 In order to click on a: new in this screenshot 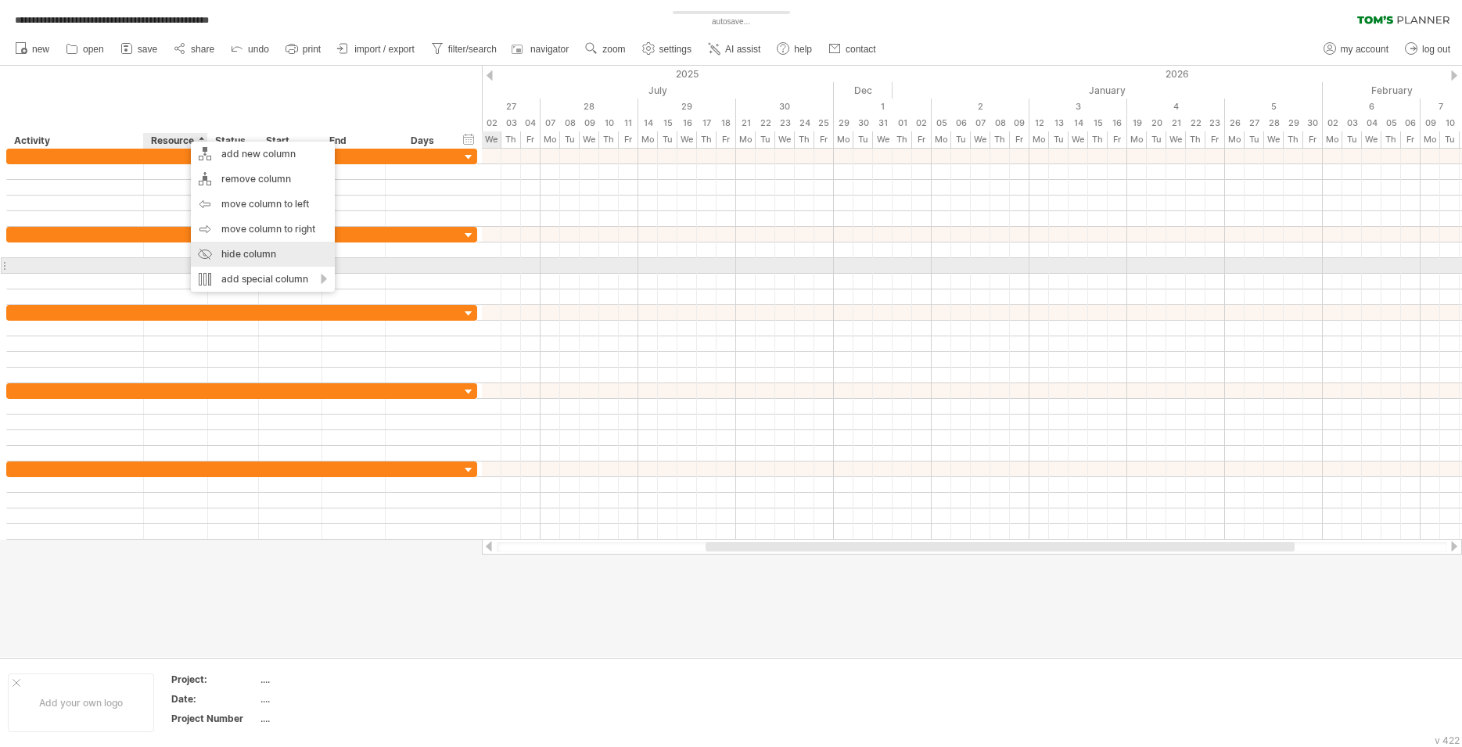, I will do `click(32, 49)`.